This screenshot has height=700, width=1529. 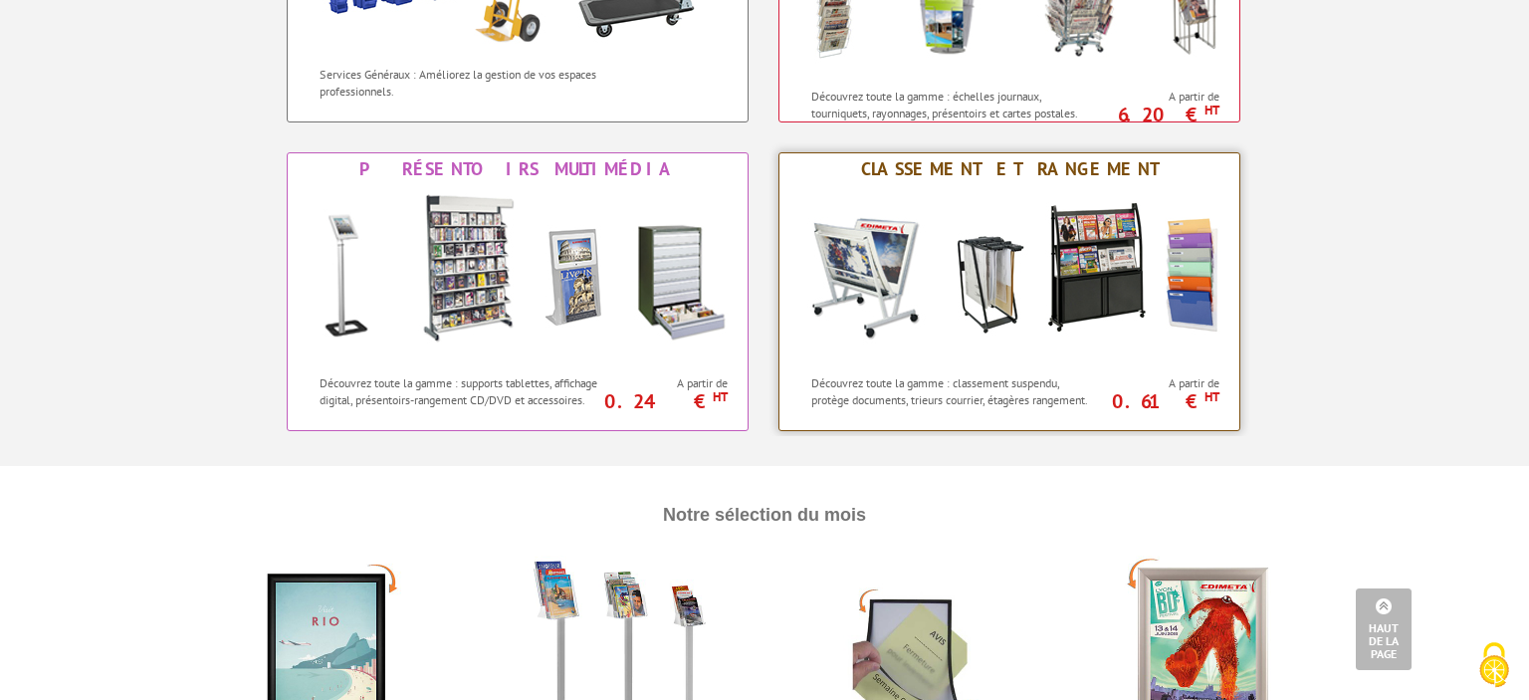 I want to click on div: Présentoirs Multimédia, so click(x=518, y=169).